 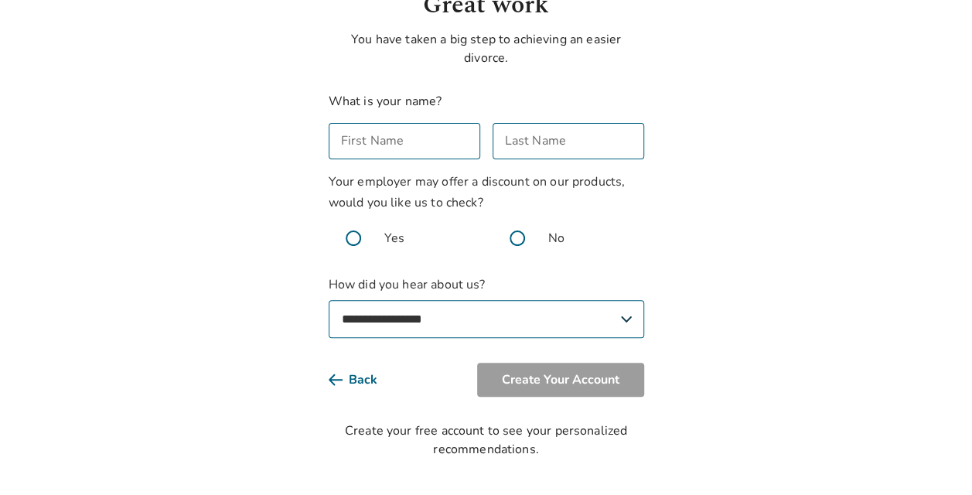 What do you see at coordinates (556, 238) in the screenshot?
I see `span: No` at bounding box center [556, 238].